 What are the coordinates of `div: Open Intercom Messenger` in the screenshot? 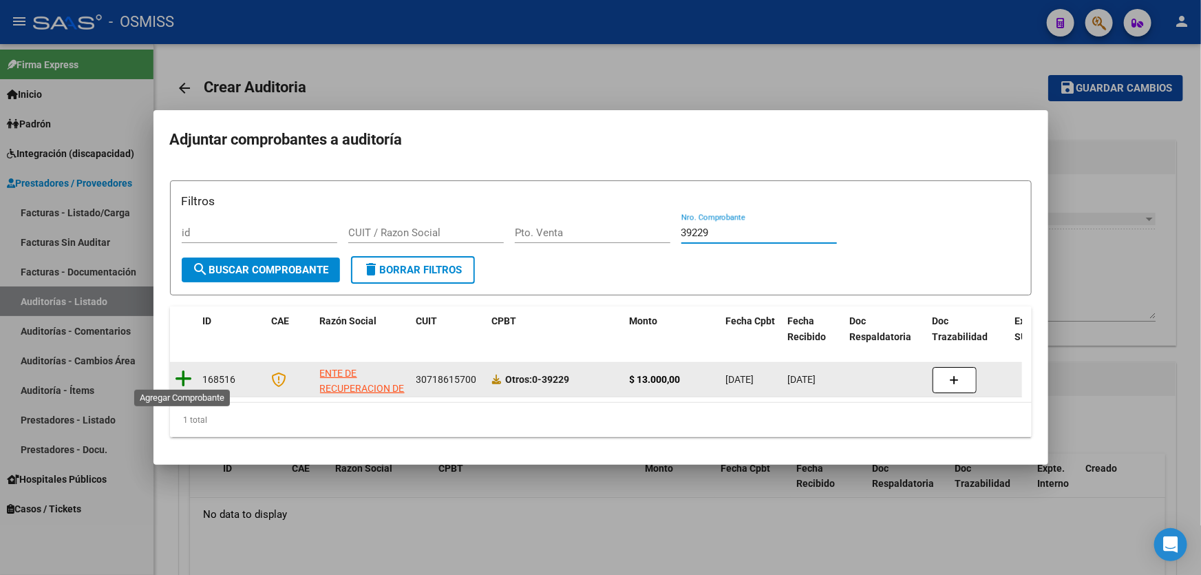 It's located at (1171, 544).